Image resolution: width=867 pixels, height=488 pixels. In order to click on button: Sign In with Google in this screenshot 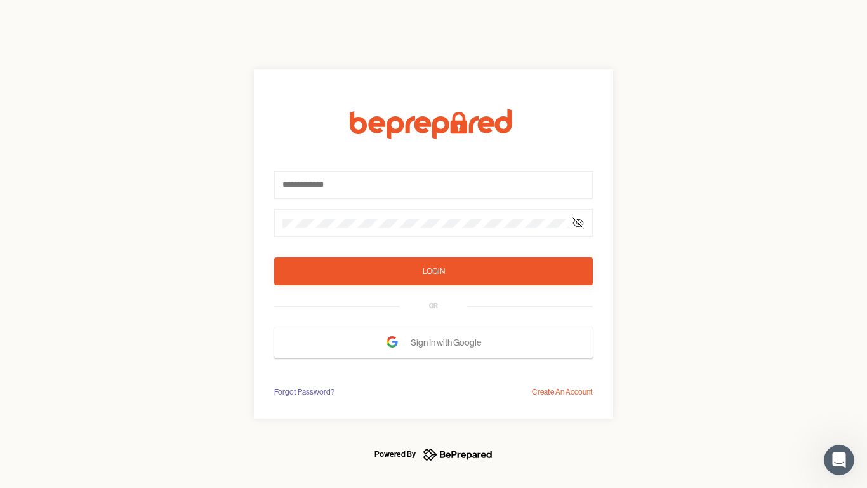, I will do `click(434, 342)`.